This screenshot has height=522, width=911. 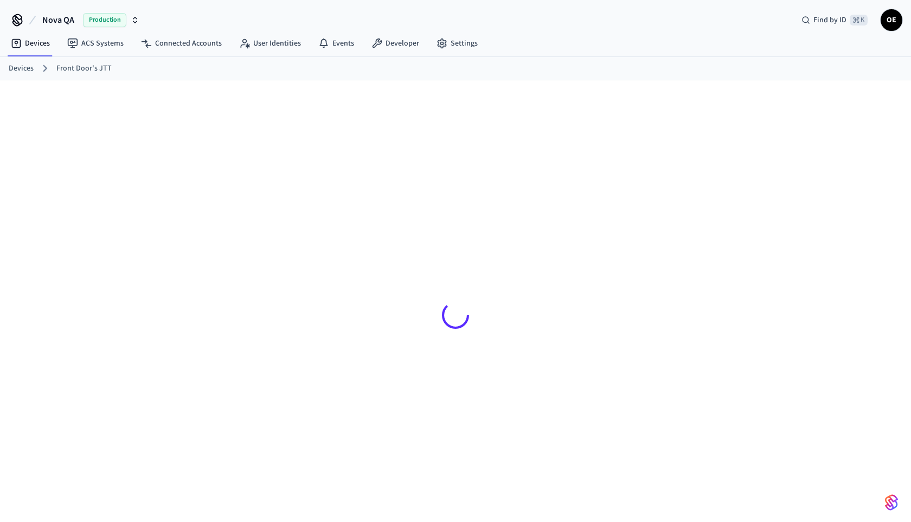 What do you see at coordinates (336, 43) in the screenshot?
I see `a: Events` at bounding box center [336, 43].